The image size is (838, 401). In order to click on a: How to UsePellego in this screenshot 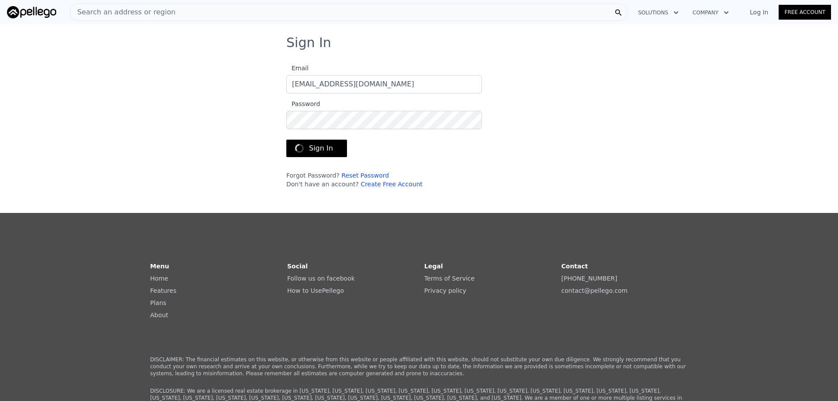, I will do `click(315, 291)`.